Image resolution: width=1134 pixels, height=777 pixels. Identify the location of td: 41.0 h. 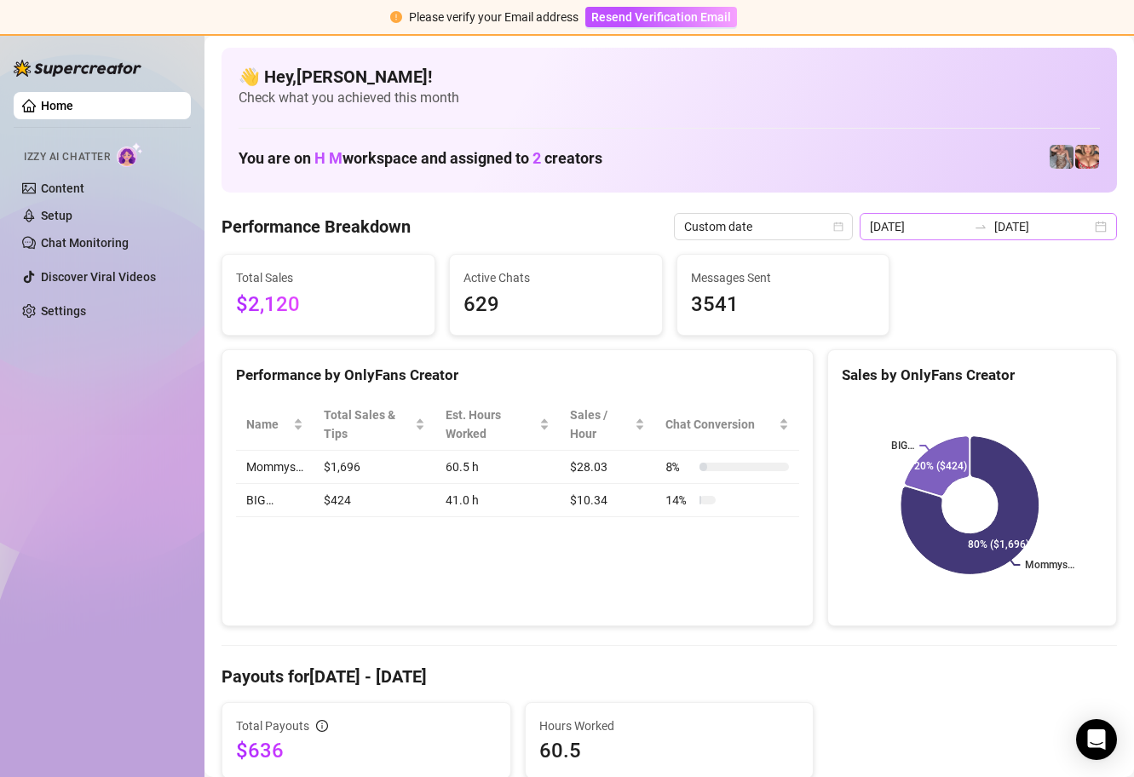
(498, 500).